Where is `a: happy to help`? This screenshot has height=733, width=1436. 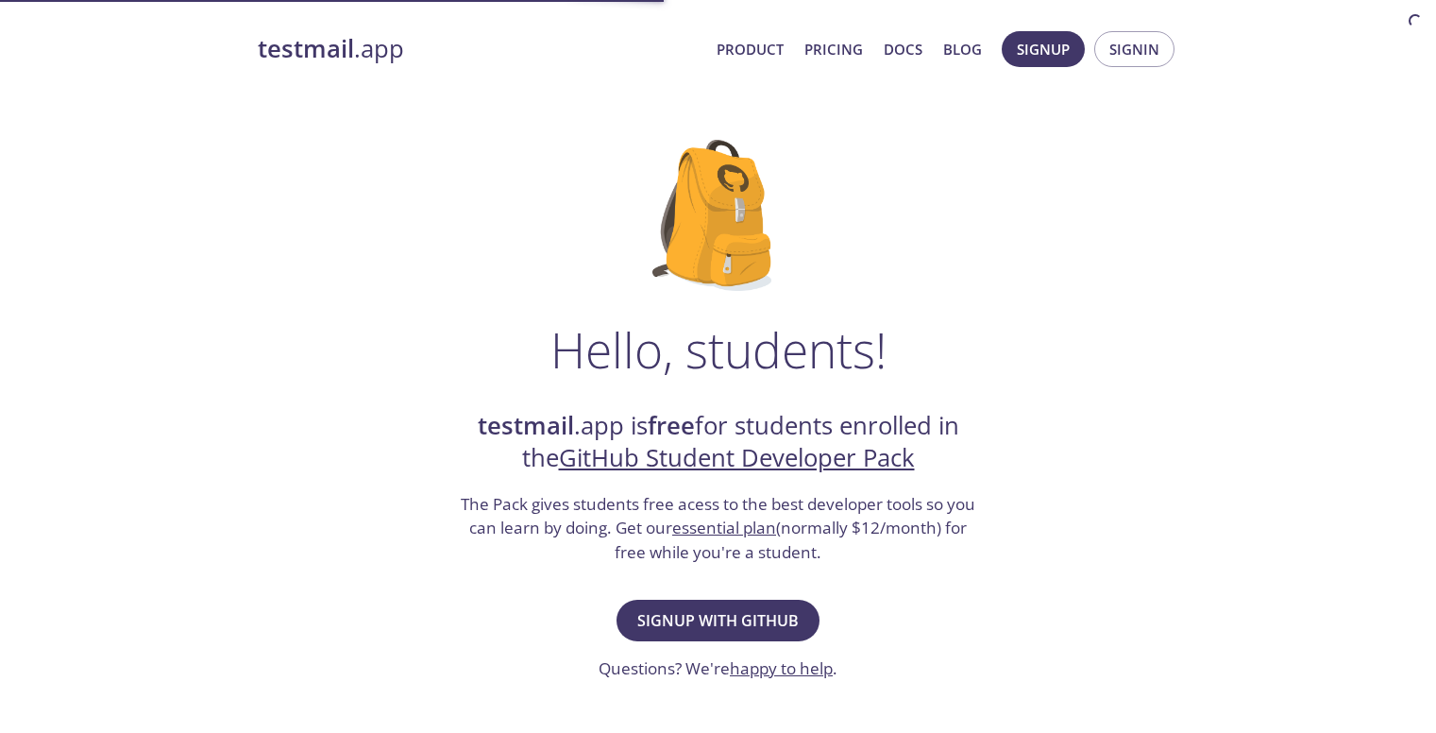
a: happy to help is located at coordinates (781, 668).